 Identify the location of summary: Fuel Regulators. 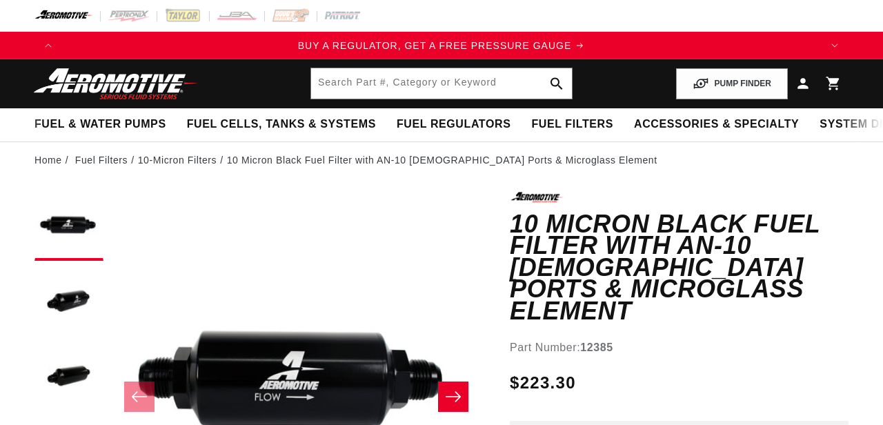
(453, 124).